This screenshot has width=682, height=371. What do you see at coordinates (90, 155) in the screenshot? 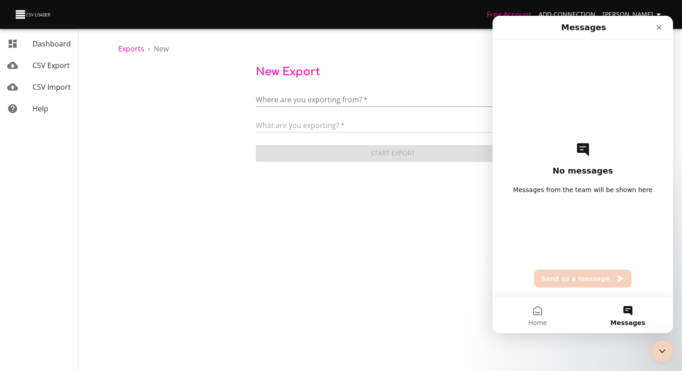
I see `h2: No messages` at bounding box center [90, 155].